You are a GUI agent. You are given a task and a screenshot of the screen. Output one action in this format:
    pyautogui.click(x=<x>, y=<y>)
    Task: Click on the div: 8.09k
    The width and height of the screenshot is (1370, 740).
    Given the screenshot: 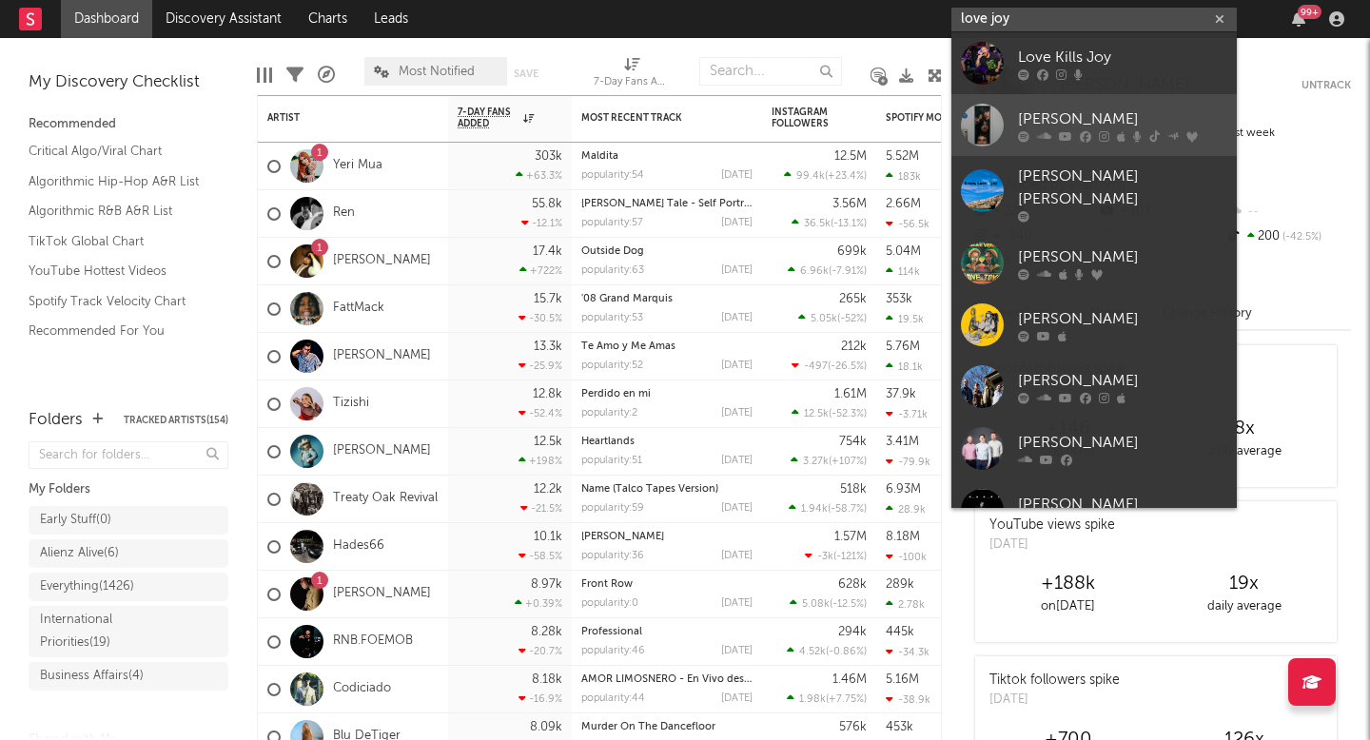 What is the action you would take?
    pyautogui.click(x=546, y=727)
    